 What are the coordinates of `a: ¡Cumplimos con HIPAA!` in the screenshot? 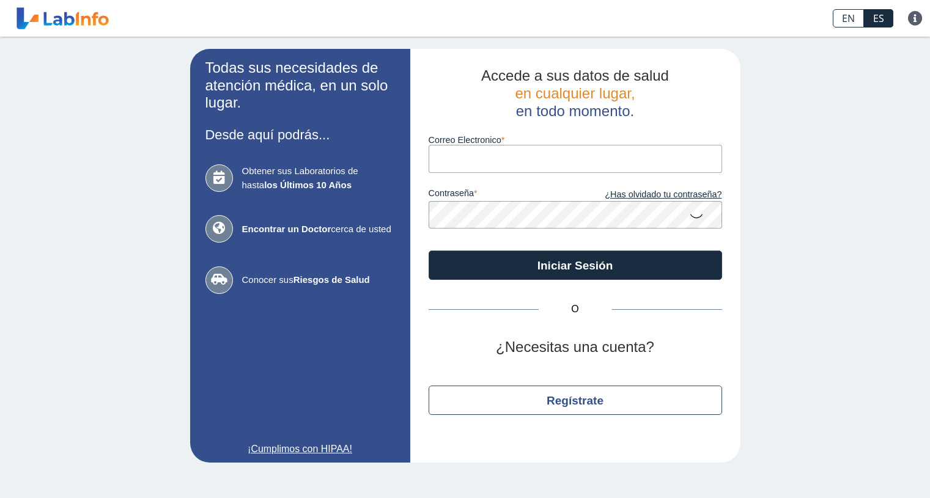 It's located at (300, 449).